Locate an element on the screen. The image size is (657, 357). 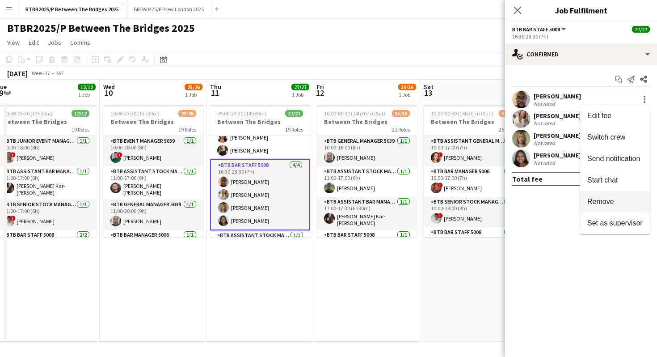
button: Switch crew is located at coordinates (615, 137).